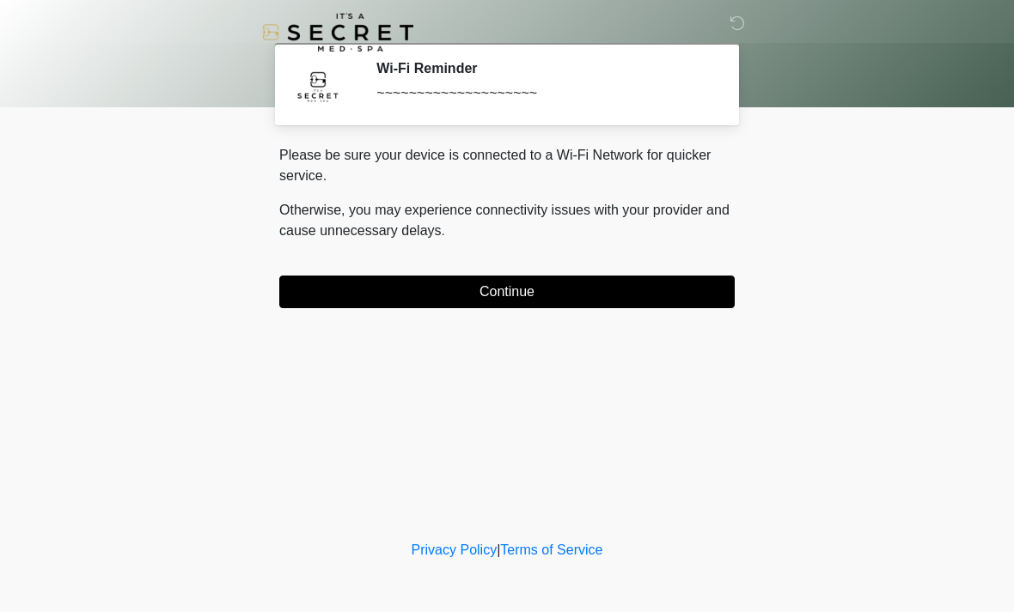 The height and width of the screenshot is (612, 1014). I want to click on img: Agent Avatar, so click(318, 86).